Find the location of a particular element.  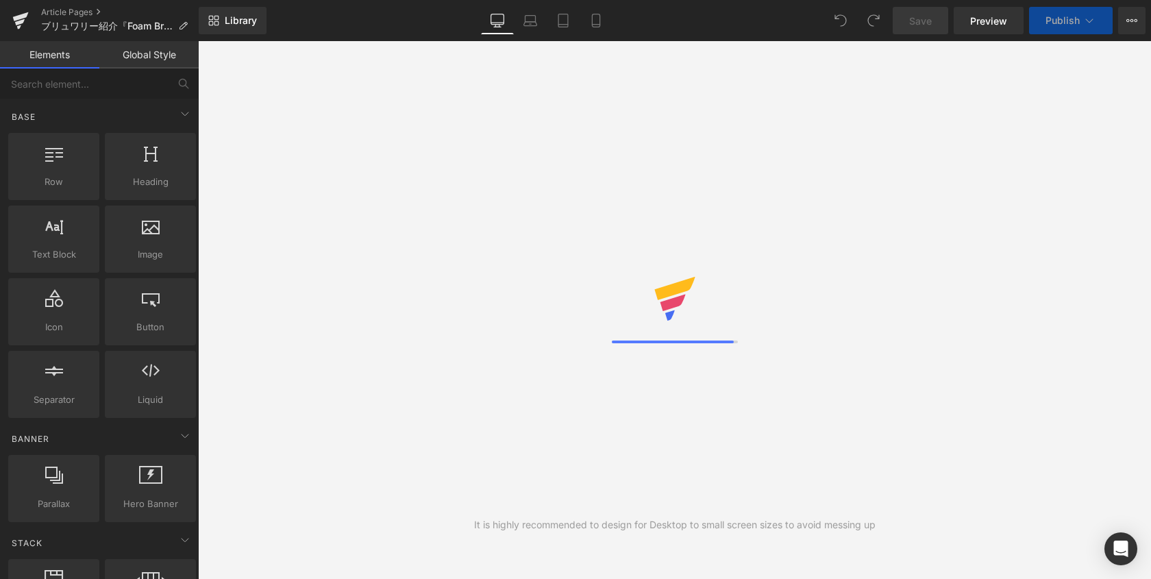

span: Library is located at coordinates (241, 21).